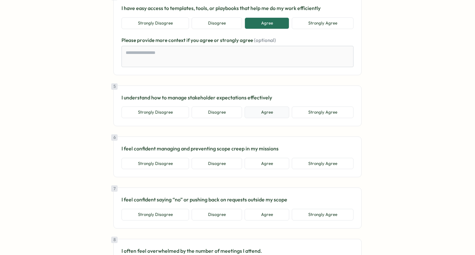  I want to click on div: 8, so click(114, 240).